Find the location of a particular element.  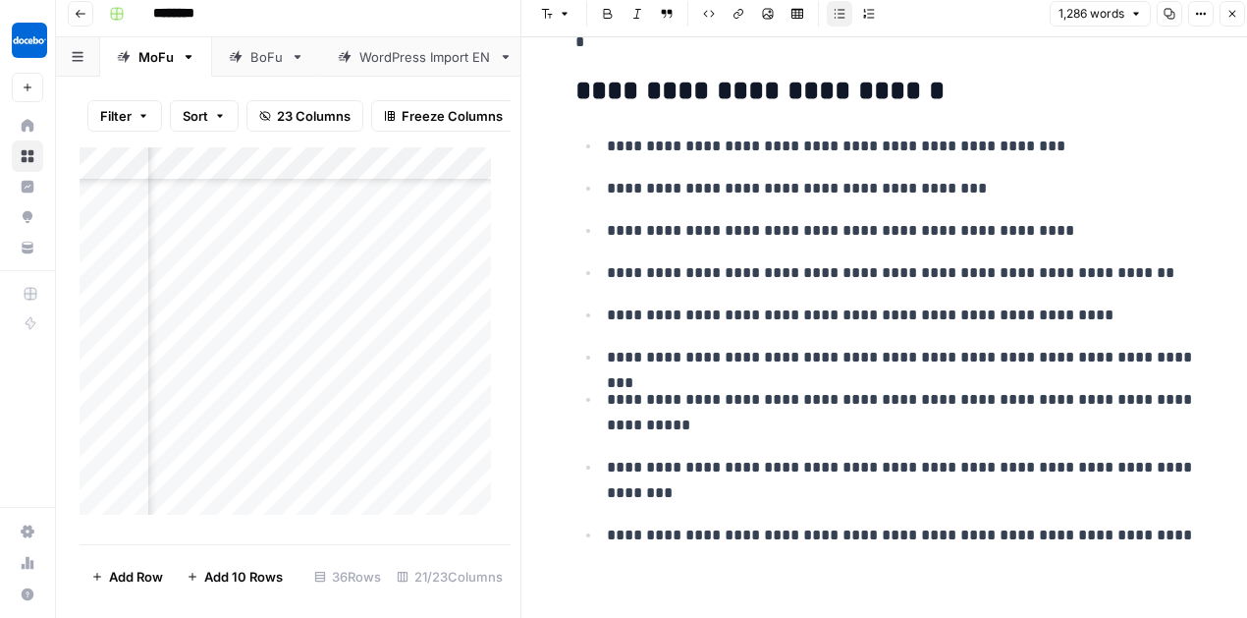

div: 36 Rows is located at coordinates (348, 576).